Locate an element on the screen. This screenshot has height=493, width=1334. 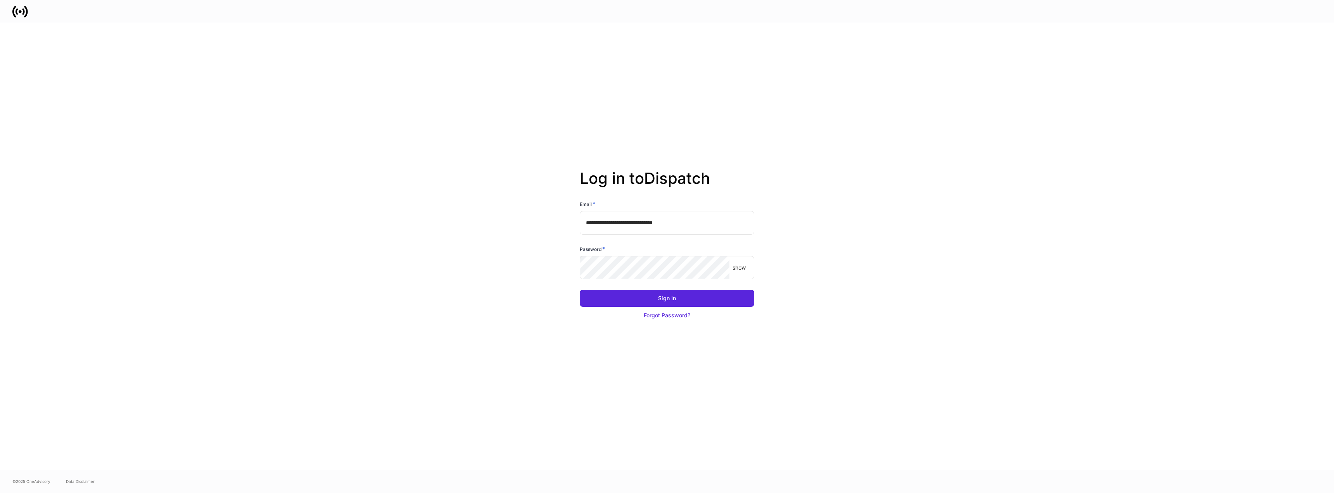
div: Sign In is located at coordinates (667, 298).